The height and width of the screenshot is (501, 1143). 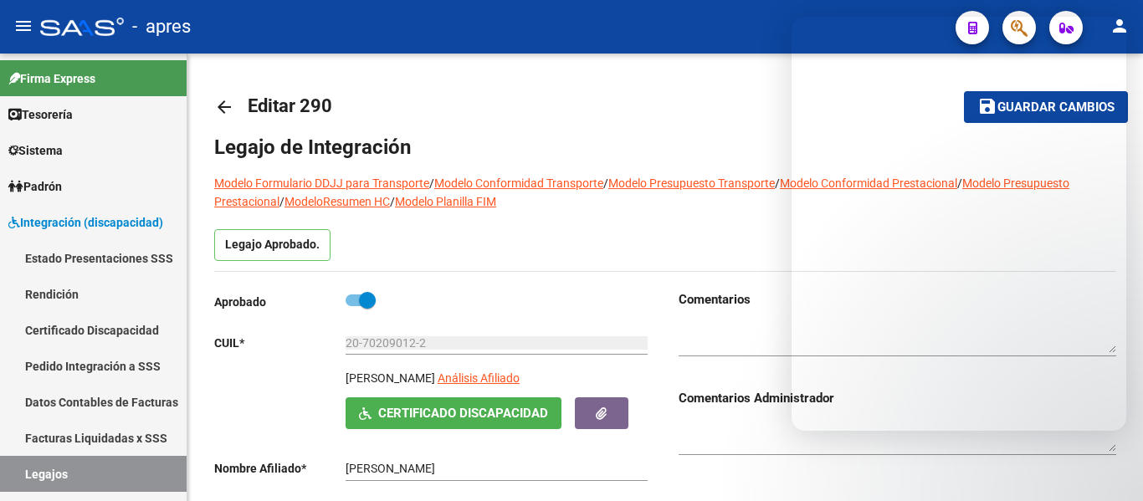 What do you see at coordinates (35, 151) in the screenshot?
I see `span: Sistema` at bounding box center [35, 151].